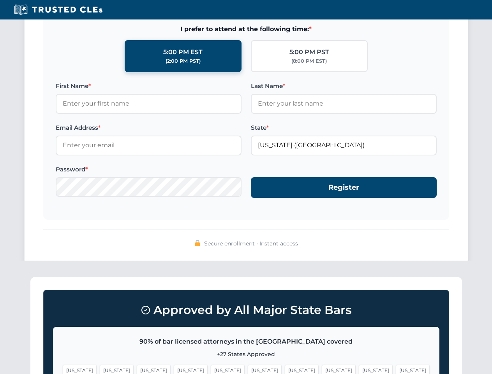 This screenshot has height=374, width=492. Describe the element at coordinates (148, 170) in the screenshot. I see `label: Password` at that location.